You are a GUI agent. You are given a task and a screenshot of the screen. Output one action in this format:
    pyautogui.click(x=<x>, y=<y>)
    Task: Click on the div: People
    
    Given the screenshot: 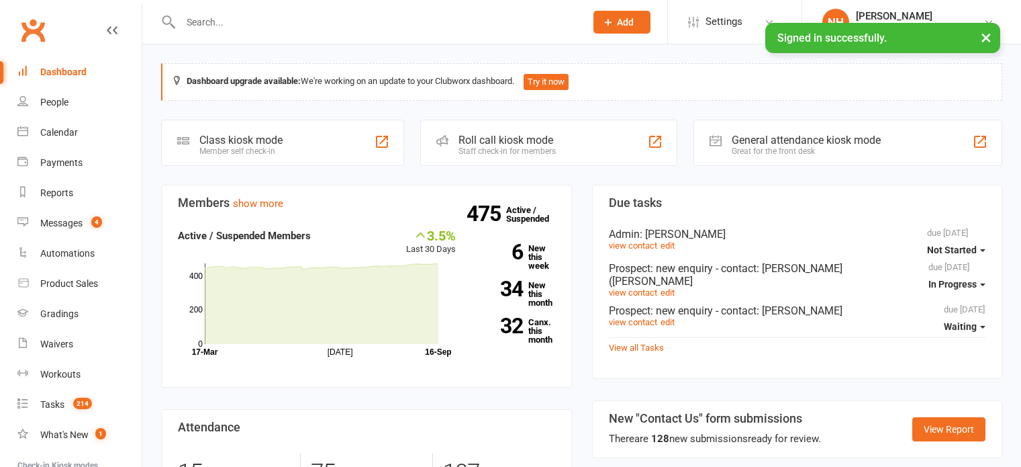 What is the action you would take?
    pyautogui.click(x=54, y=102)
    